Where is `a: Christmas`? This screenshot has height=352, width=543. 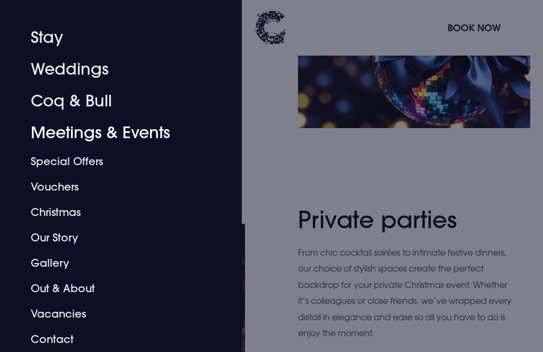
a: Christmas is located at coordinates (114, 212).